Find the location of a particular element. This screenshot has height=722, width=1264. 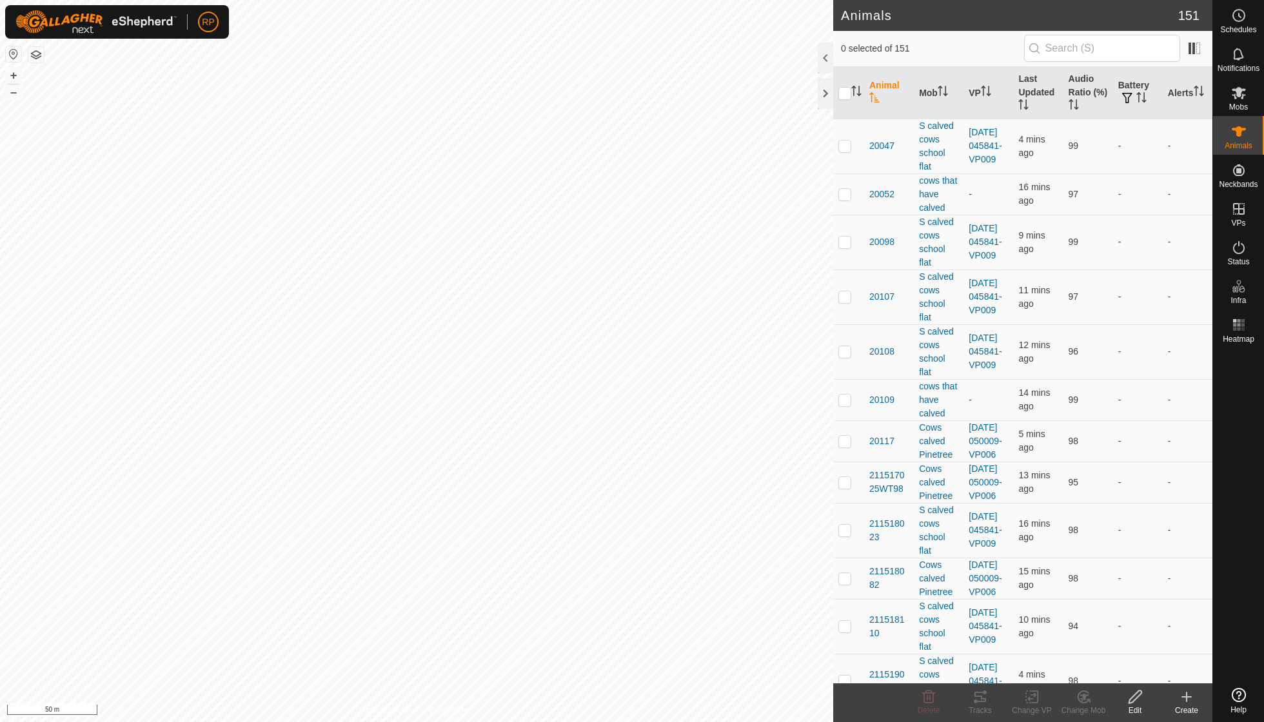

img: Gallagher Logo is located at coordinates (96, 22).